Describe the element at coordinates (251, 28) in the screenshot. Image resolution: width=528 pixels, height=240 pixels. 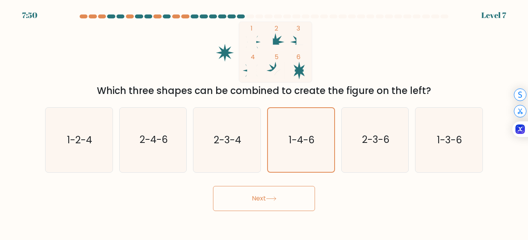
I see `tspan: 1` at that location.